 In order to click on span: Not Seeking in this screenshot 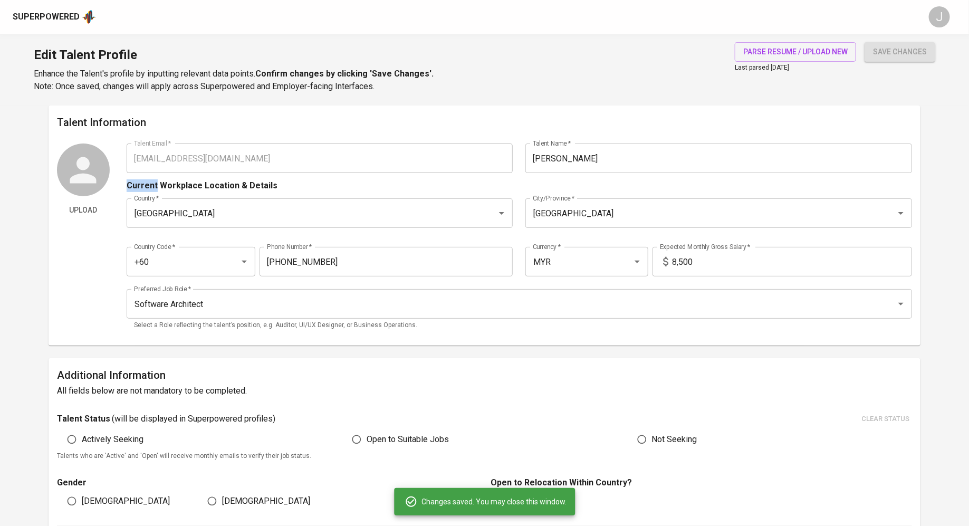, I will do `click(675, 440)`.